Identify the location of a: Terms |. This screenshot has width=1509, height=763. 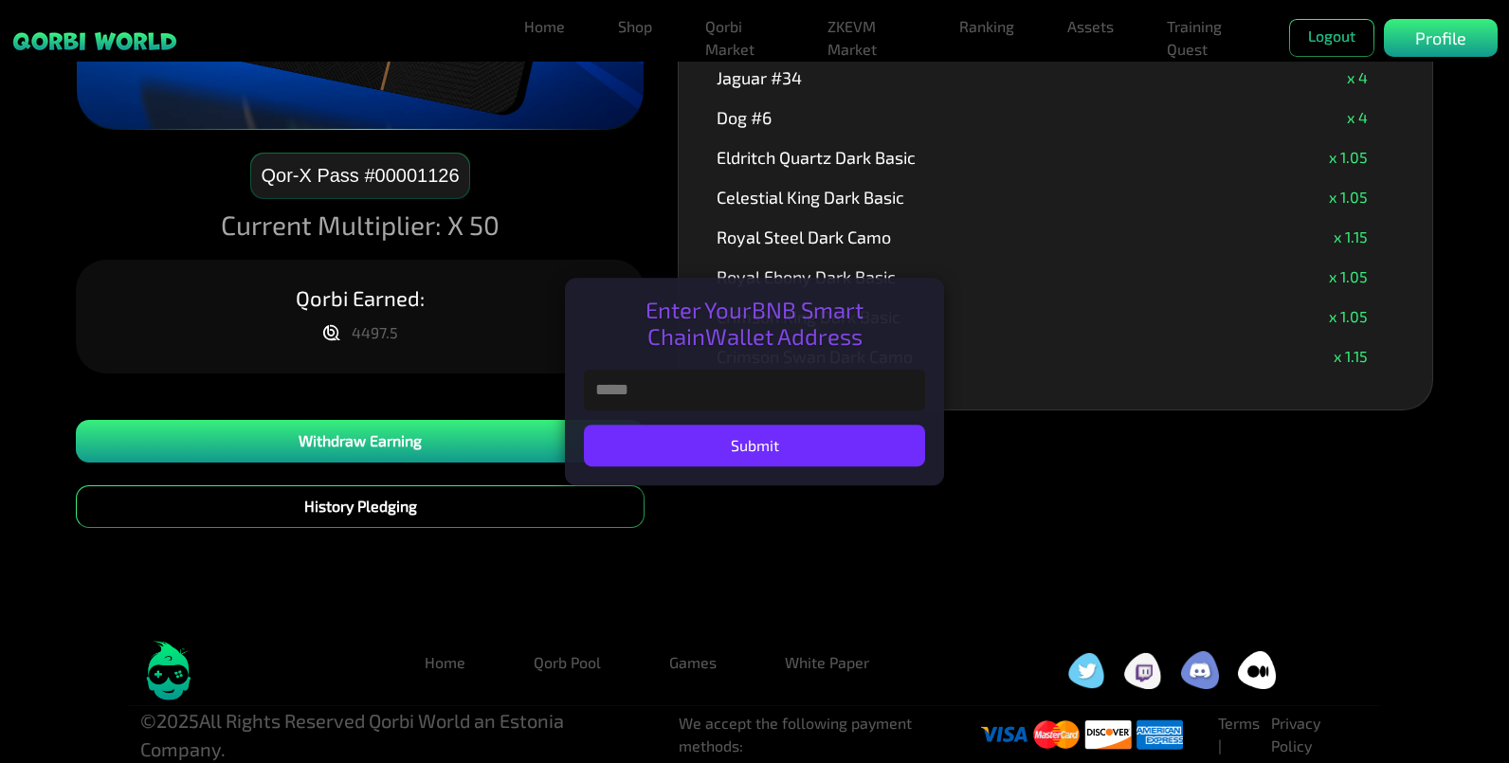
(1239, 734).